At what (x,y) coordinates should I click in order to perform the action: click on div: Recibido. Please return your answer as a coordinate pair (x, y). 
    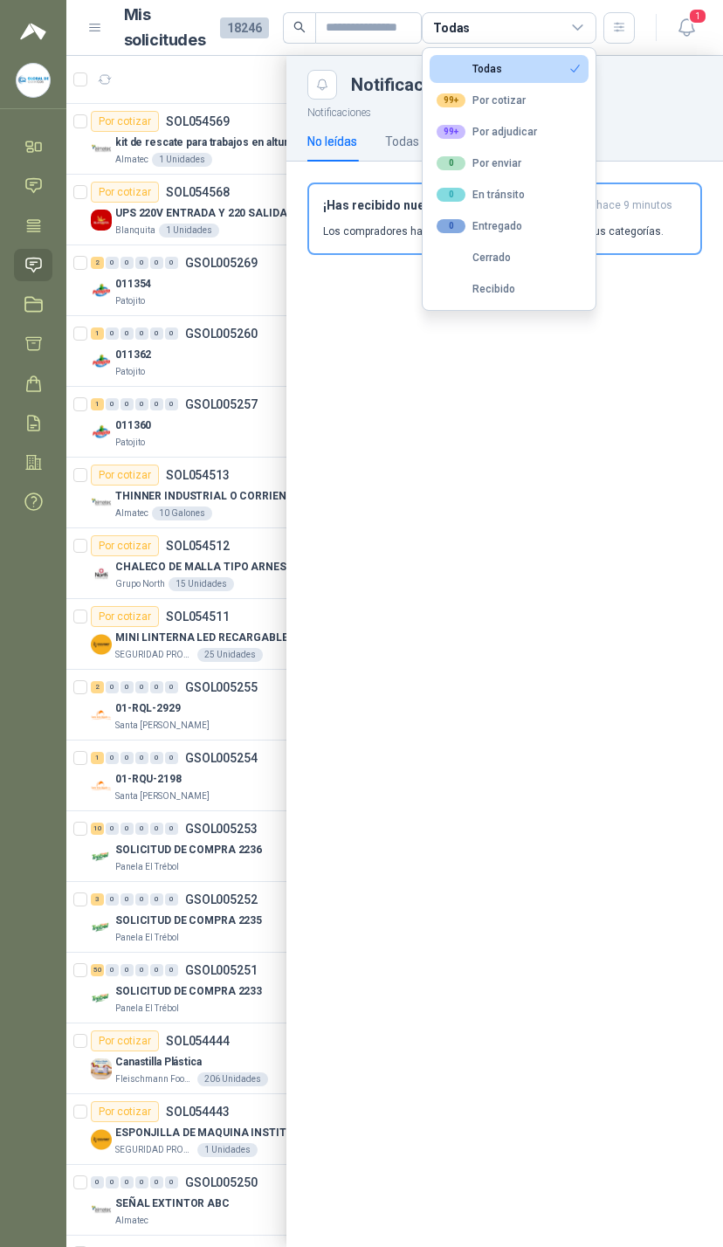
    Looking at the image, I should click on (476, 289).